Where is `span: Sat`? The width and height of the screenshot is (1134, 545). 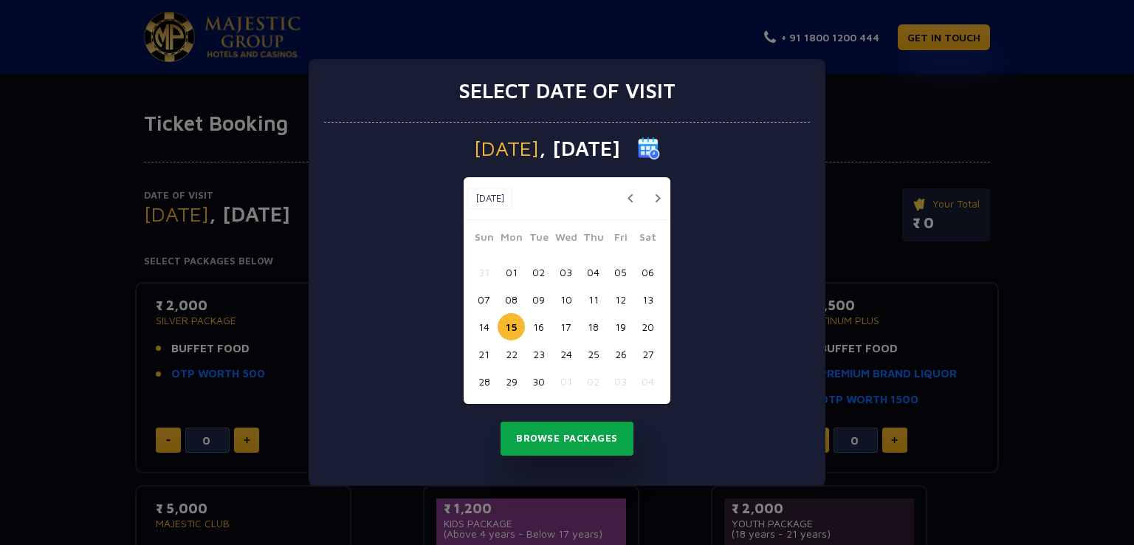 span: Sat is located at coordinates (647, 239).